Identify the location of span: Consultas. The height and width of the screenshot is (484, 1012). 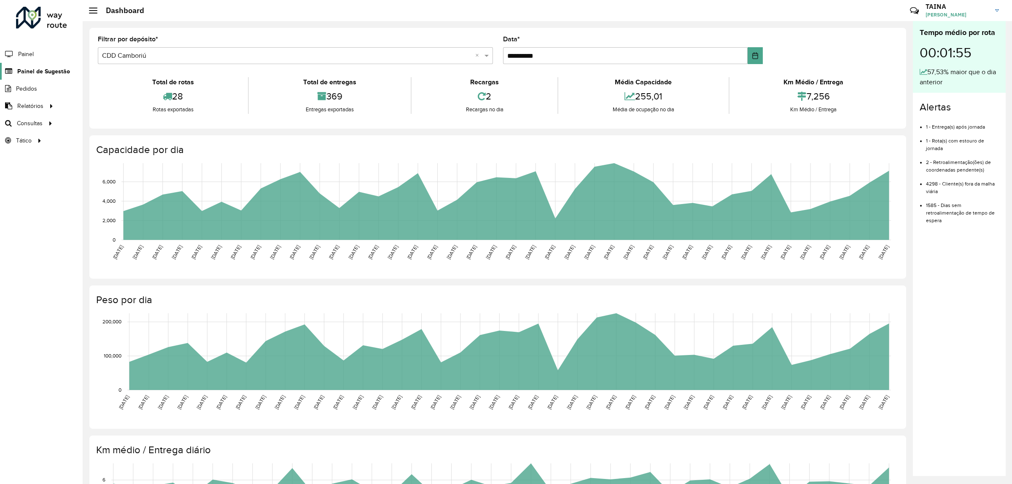
(30, 123).